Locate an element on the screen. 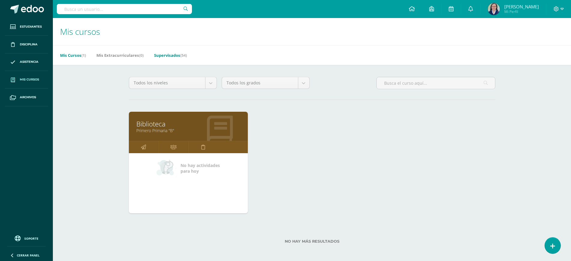 The image size is (571, 261). a: Estudiantes is located at coordinates (26, 27).